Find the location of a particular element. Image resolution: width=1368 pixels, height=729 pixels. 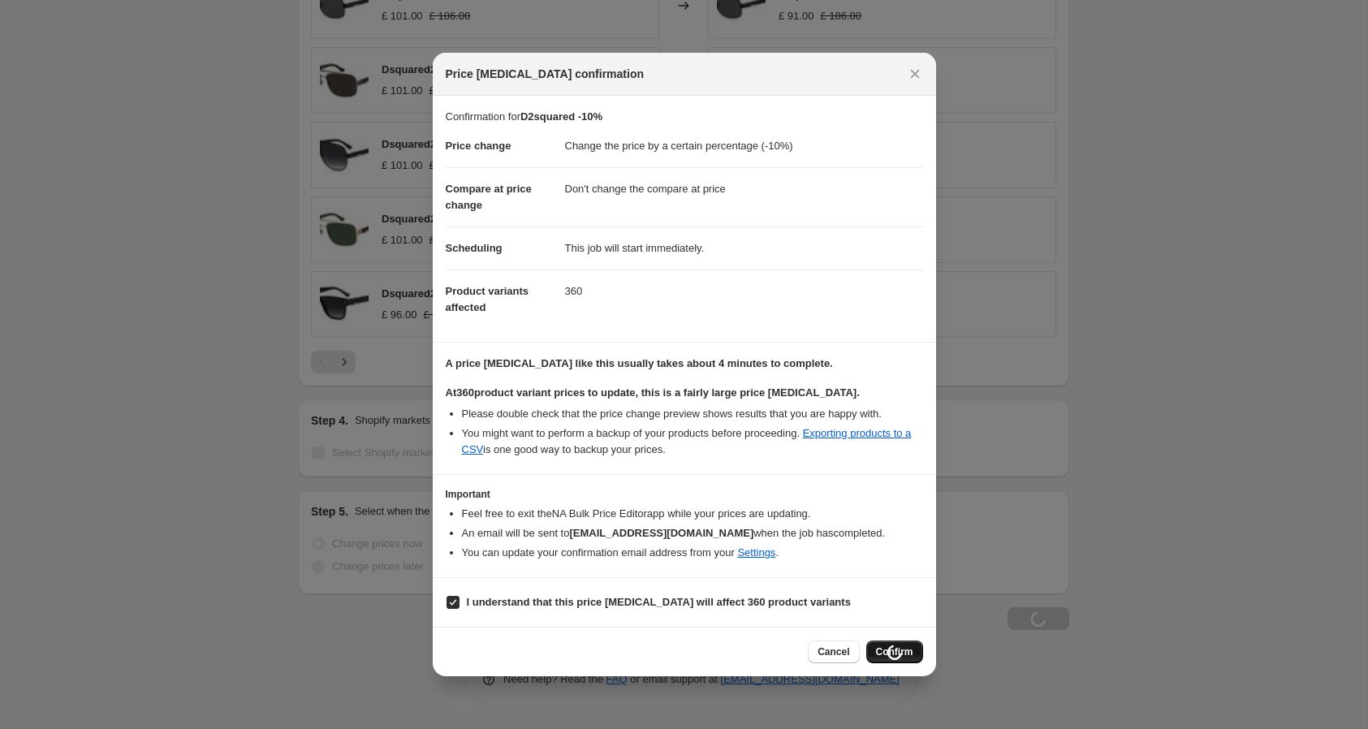

li: Please double check that the price change preview shows results that you are happy with. is located at coordinates (693, 414).